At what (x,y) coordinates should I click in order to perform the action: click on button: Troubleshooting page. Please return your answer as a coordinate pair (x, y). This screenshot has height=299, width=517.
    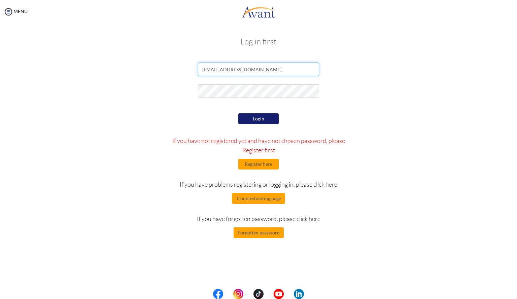
    Looking at the image, I should click on (258, 198).